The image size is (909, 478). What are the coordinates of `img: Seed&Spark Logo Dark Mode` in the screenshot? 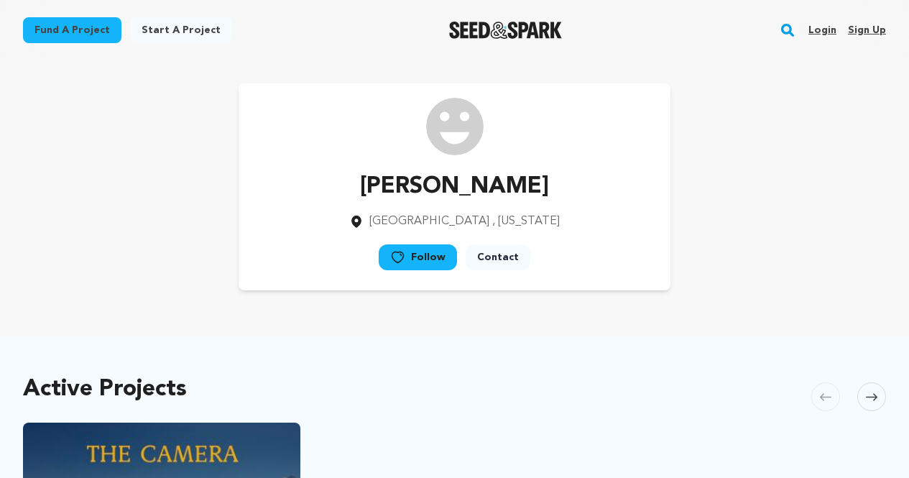 It's located at (505, 30).